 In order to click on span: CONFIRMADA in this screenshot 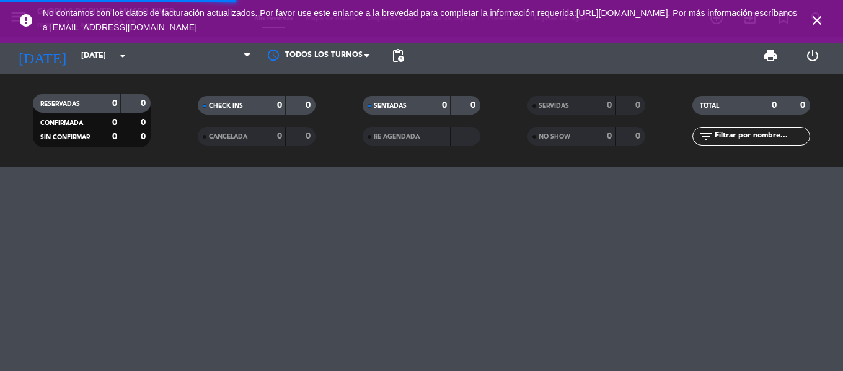, I will do `click(61, 123)`.